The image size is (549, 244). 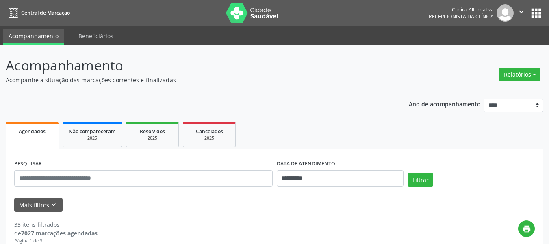 I want to click on i: keyboard_arrow_down, so click(x=54, y=205).